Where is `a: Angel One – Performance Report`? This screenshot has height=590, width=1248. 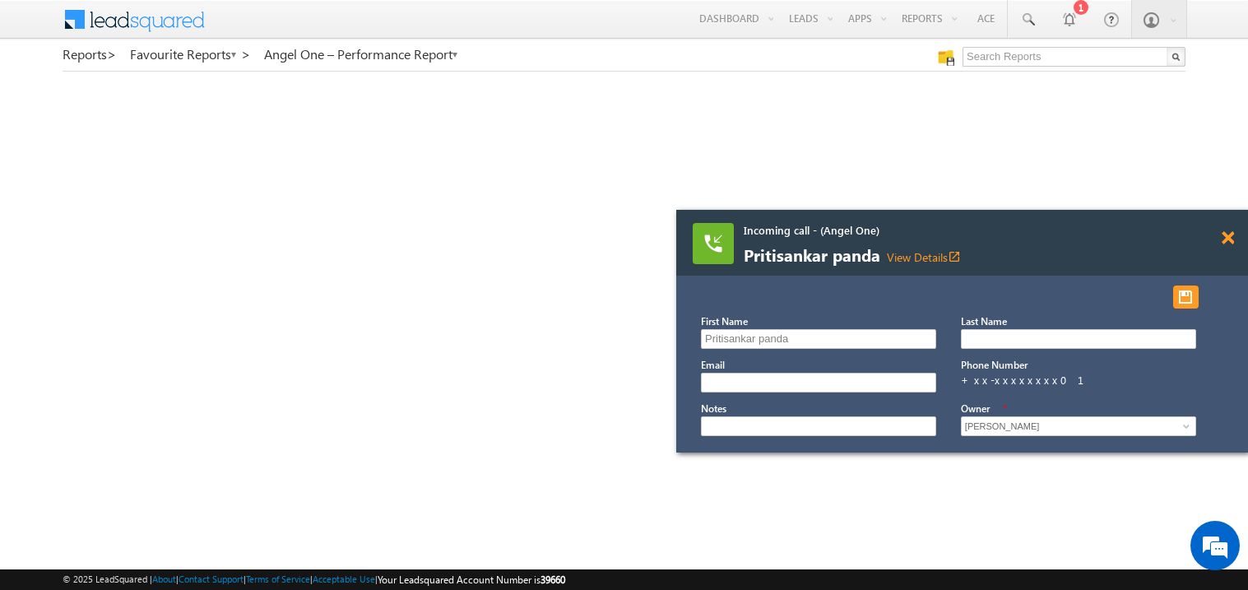
a: Angel One – Performance Report is located at coordinates (361, 54).